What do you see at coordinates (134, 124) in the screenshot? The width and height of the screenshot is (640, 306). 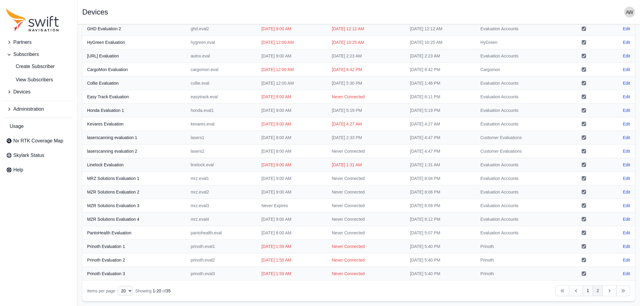 I see `th: Kevares Evaluation` at bounding box center [134, 124].